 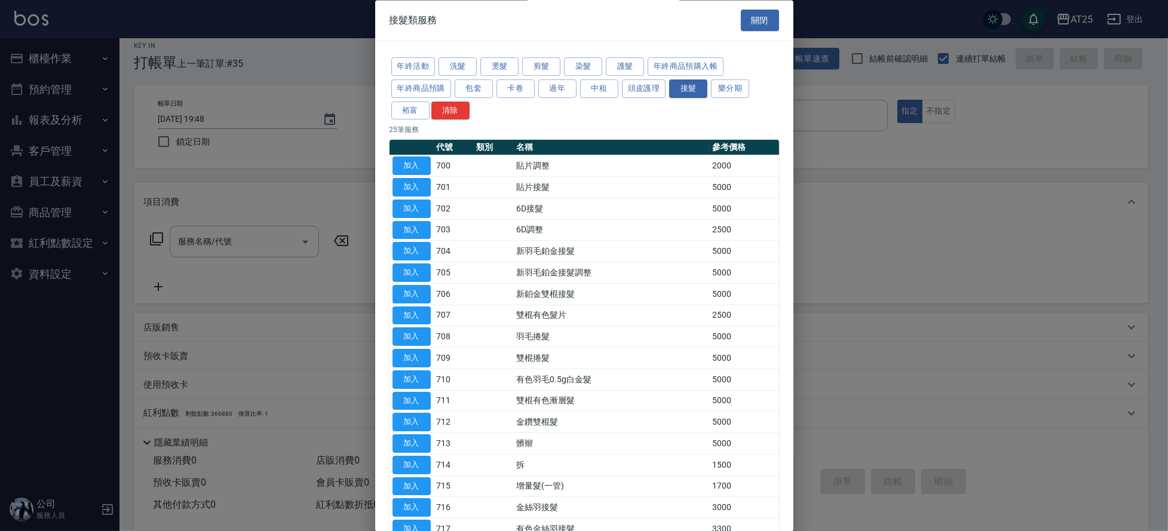 I want to click on button: 年終活動, so click(x=413, y=67).